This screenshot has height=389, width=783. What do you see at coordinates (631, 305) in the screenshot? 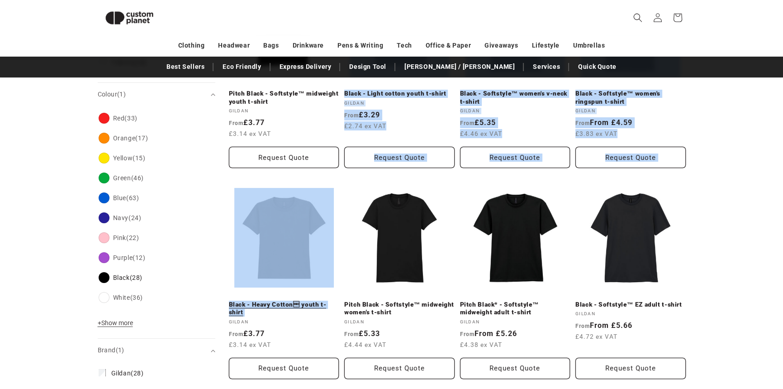
I see `a: Black - Softstyle™ EZ adult t-shirt` at bounding box center [631, 305].